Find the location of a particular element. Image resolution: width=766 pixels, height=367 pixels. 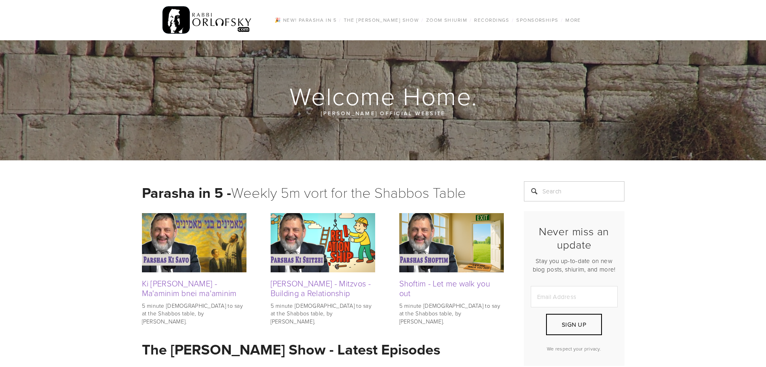

a: Ki Savo - Ma'aminim bnei ma'aminim is located at coordinates (194, 242).